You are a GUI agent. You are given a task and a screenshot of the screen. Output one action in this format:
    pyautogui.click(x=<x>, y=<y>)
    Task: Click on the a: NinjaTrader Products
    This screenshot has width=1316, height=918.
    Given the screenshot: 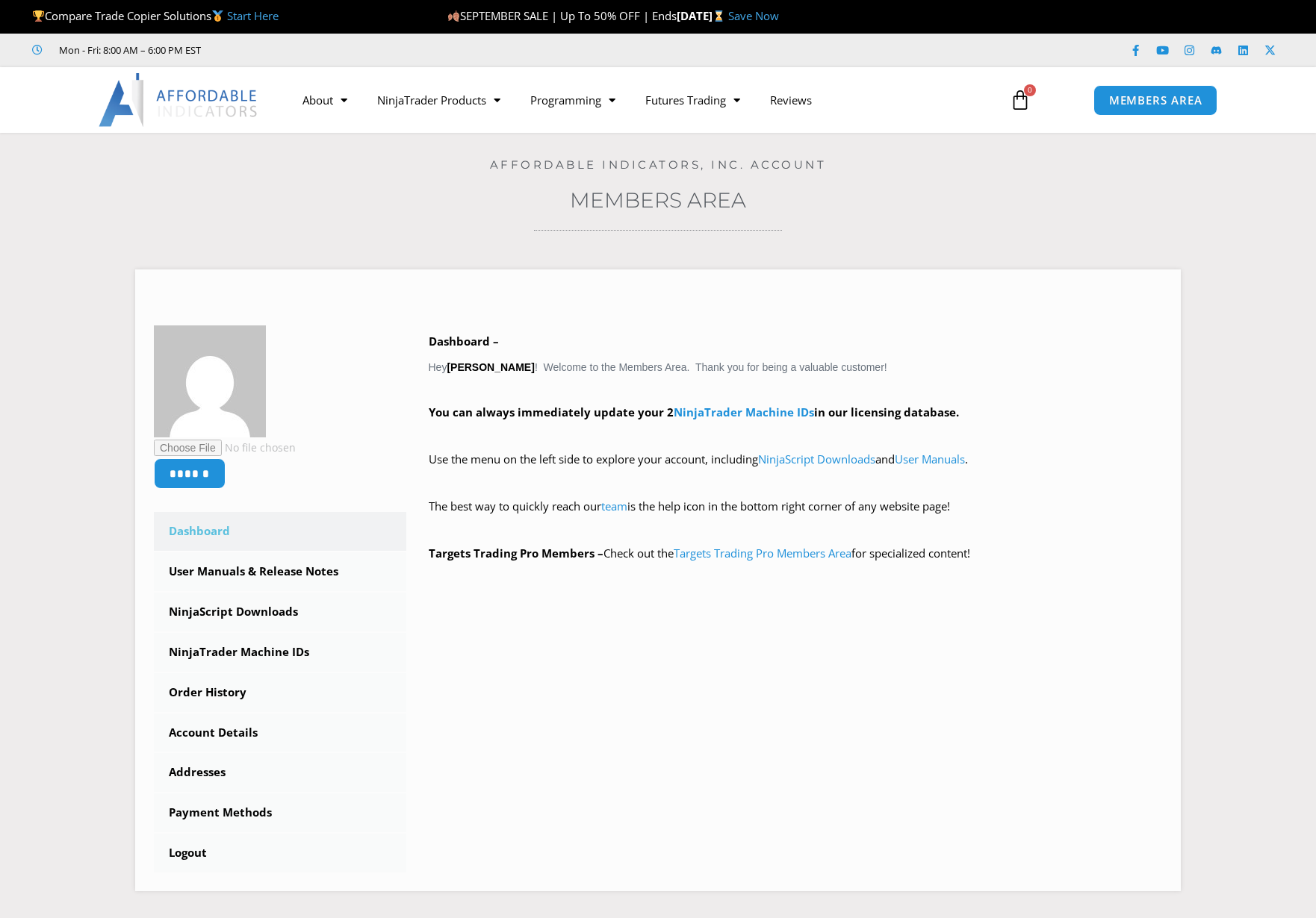 What is the action you would take?
    pyautogui.click(x=439, y=100)
    